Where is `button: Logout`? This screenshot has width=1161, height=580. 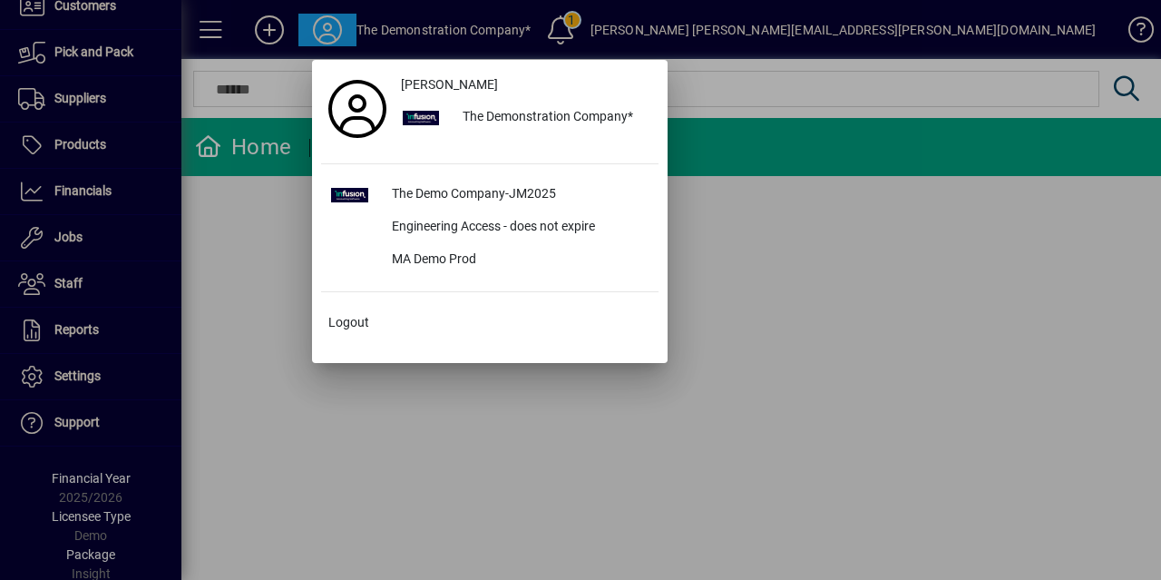
button: Logout is located at coordinates (490, 323).